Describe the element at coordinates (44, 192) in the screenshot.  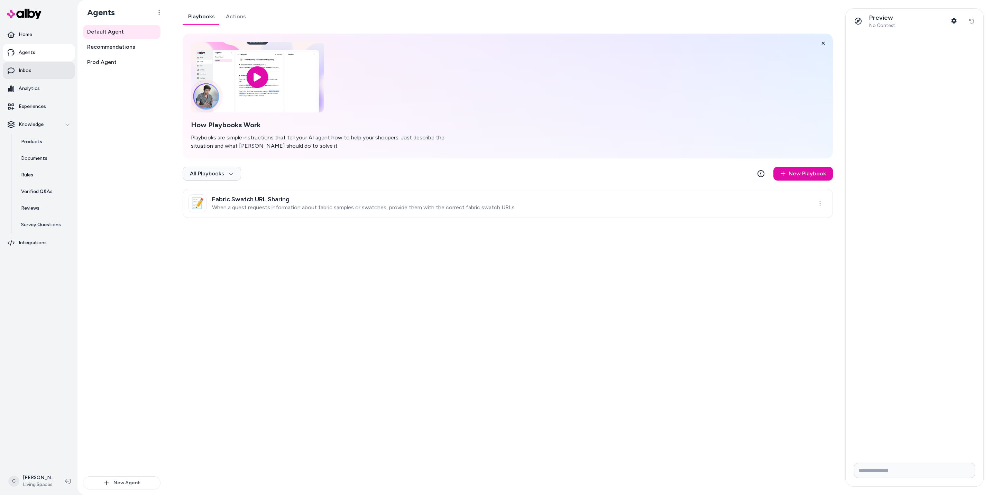
I see `a: Verified Q&As` at that location.